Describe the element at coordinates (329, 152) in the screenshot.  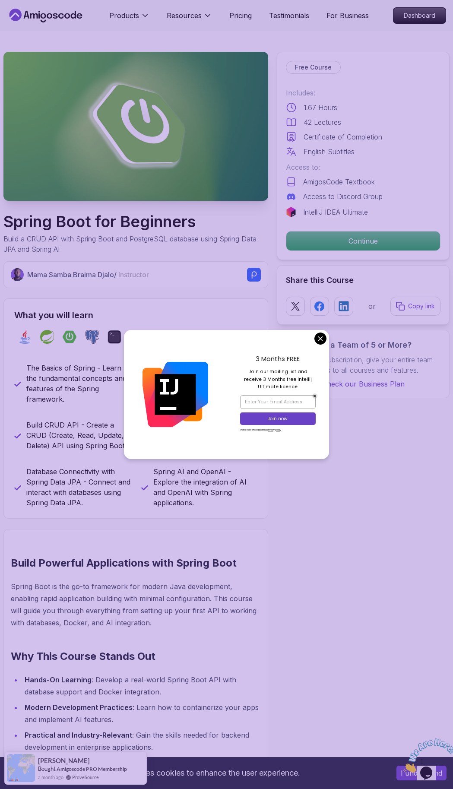
I see `p: English Subtitles` at that location.